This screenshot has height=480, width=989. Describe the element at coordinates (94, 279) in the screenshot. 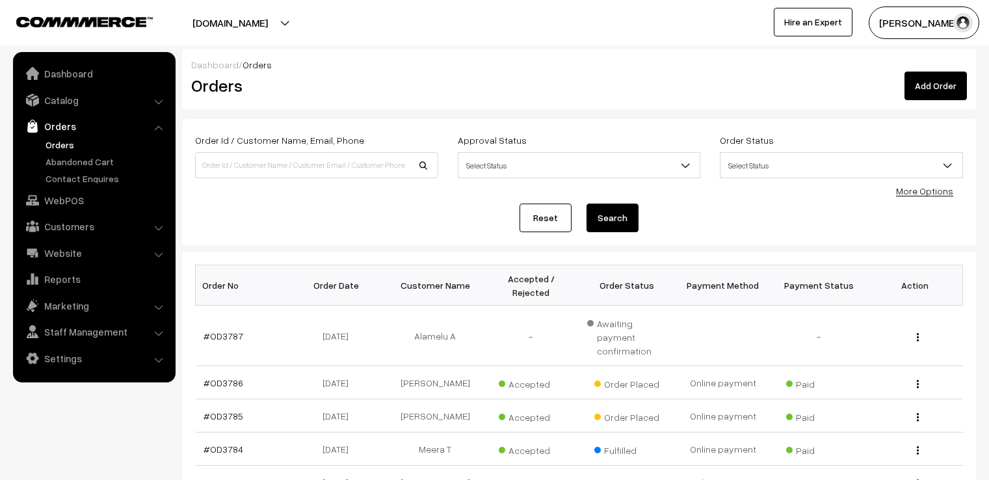

I see `a: Reports` at that location.